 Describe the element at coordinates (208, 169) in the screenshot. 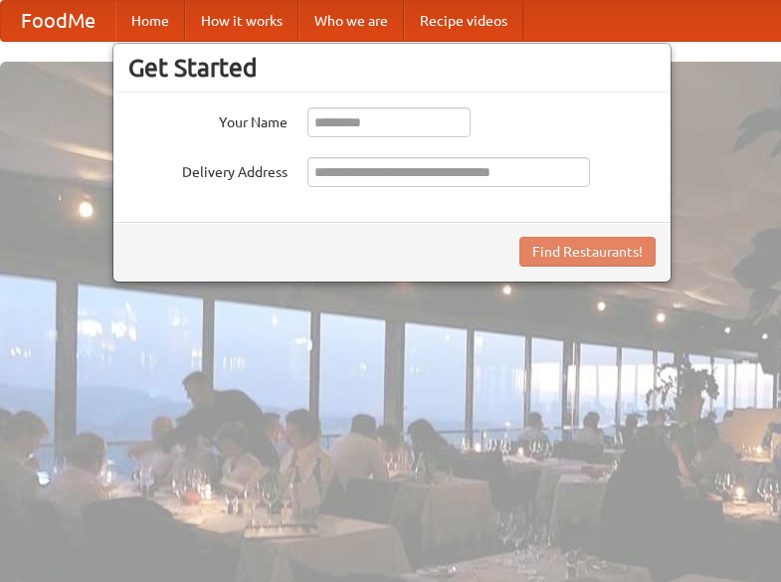

I see `label: Delivery Address` at that location.